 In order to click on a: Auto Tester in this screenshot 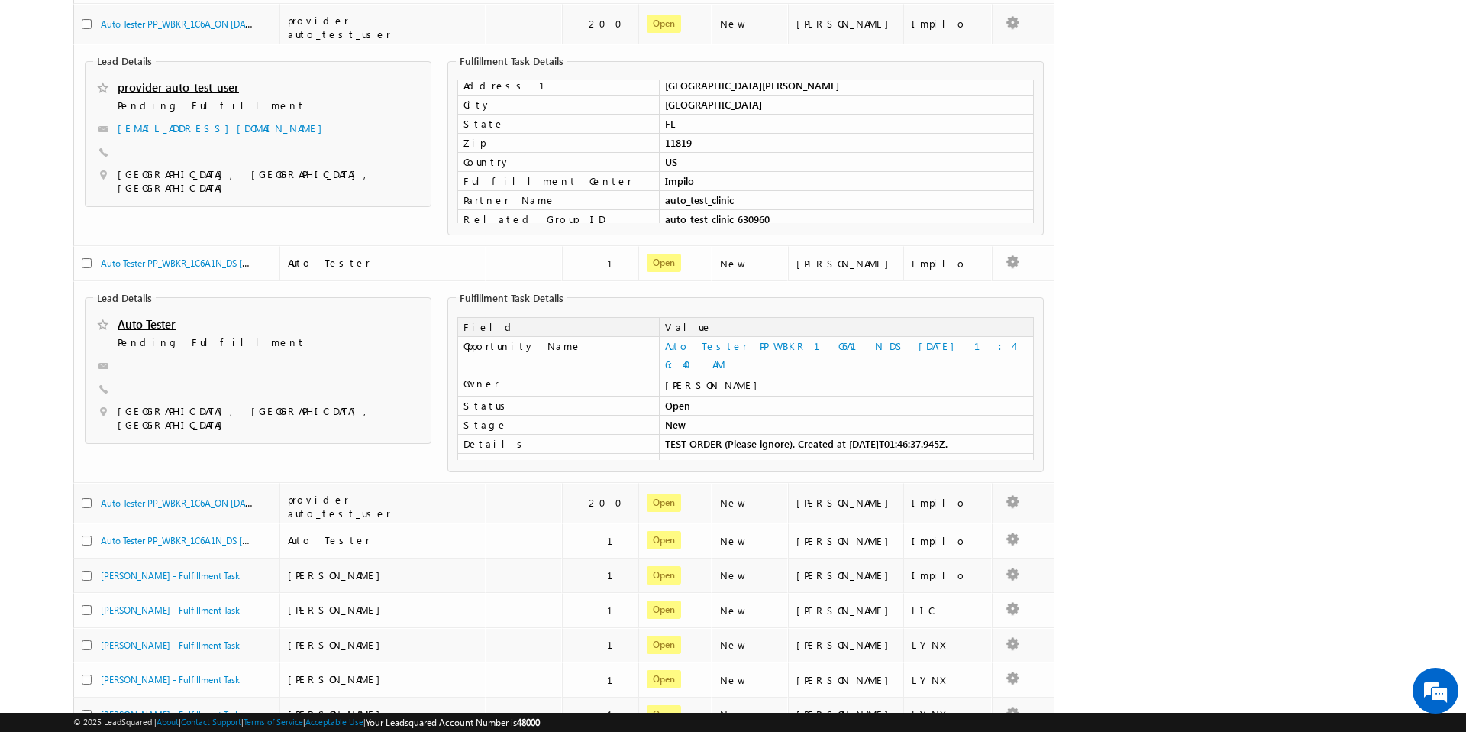, I will do `click(147, 324)`.